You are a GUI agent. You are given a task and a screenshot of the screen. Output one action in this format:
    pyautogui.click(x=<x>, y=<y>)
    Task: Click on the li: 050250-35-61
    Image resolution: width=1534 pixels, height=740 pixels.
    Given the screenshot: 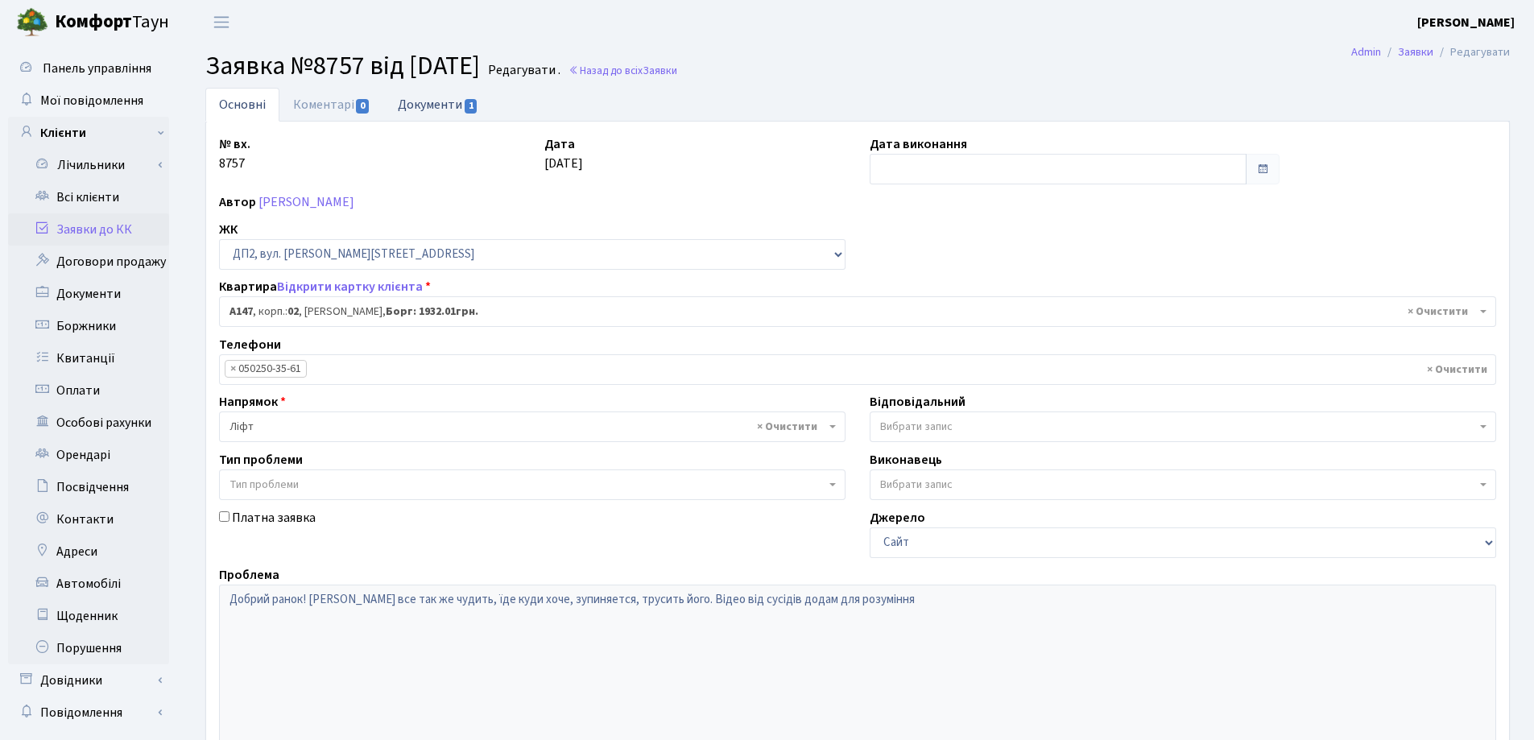 What is the action you would take?
    pyautogui.click(x=266, y=369)
    